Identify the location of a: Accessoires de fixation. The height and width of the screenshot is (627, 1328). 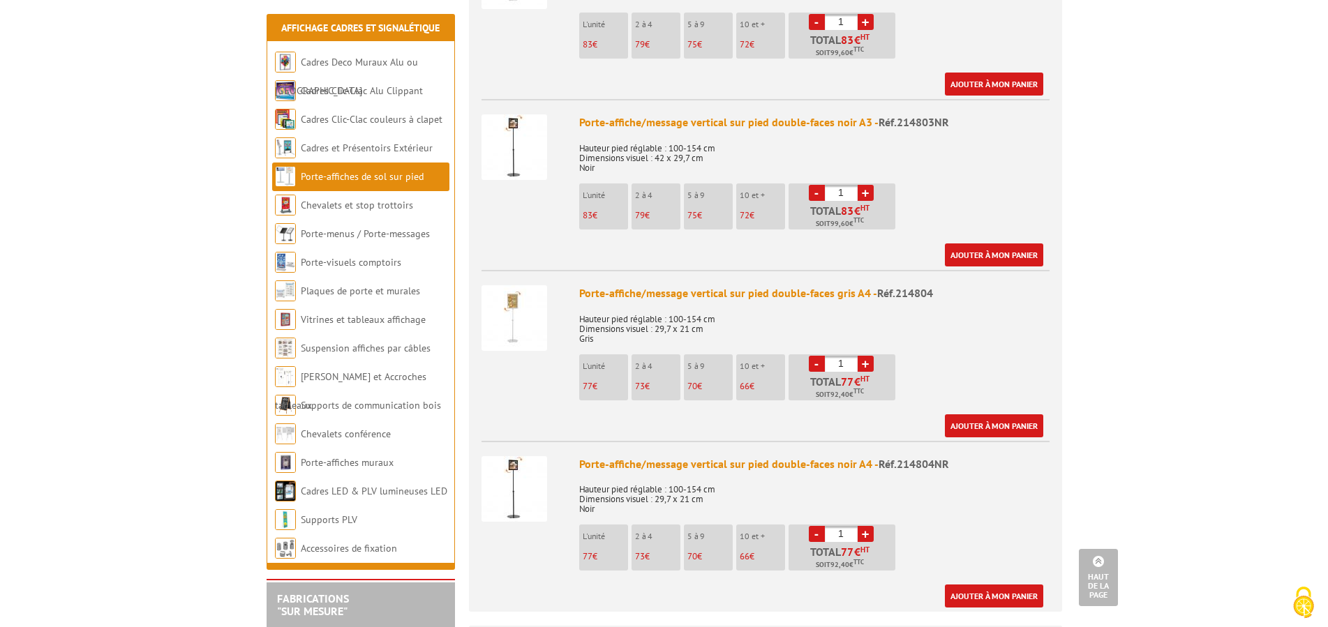
(349, 549).